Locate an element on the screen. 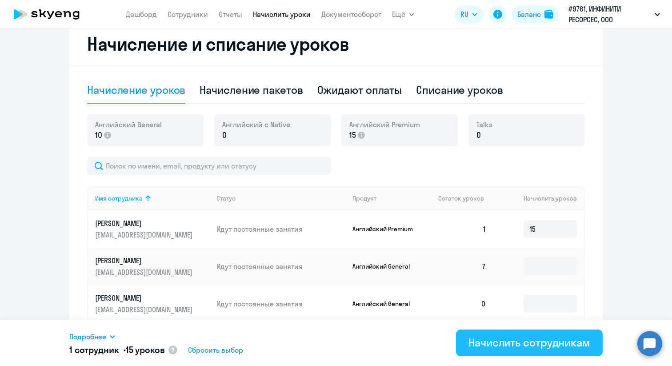 This screenshot has width=672, height=366. img: balance is located at coordinates (549, 14).